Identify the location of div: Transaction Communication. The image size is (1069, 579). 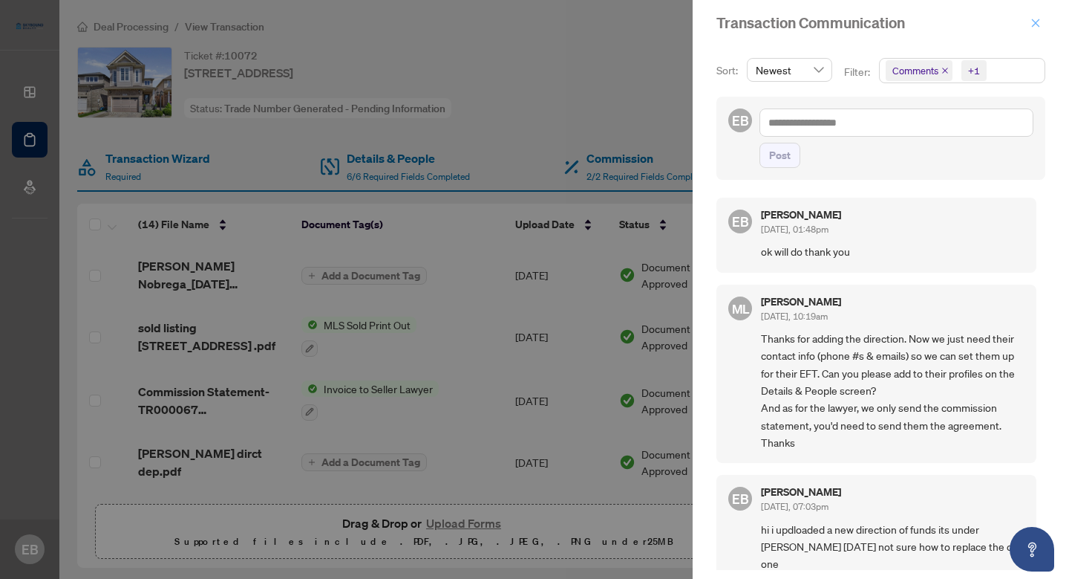
(871, 23).